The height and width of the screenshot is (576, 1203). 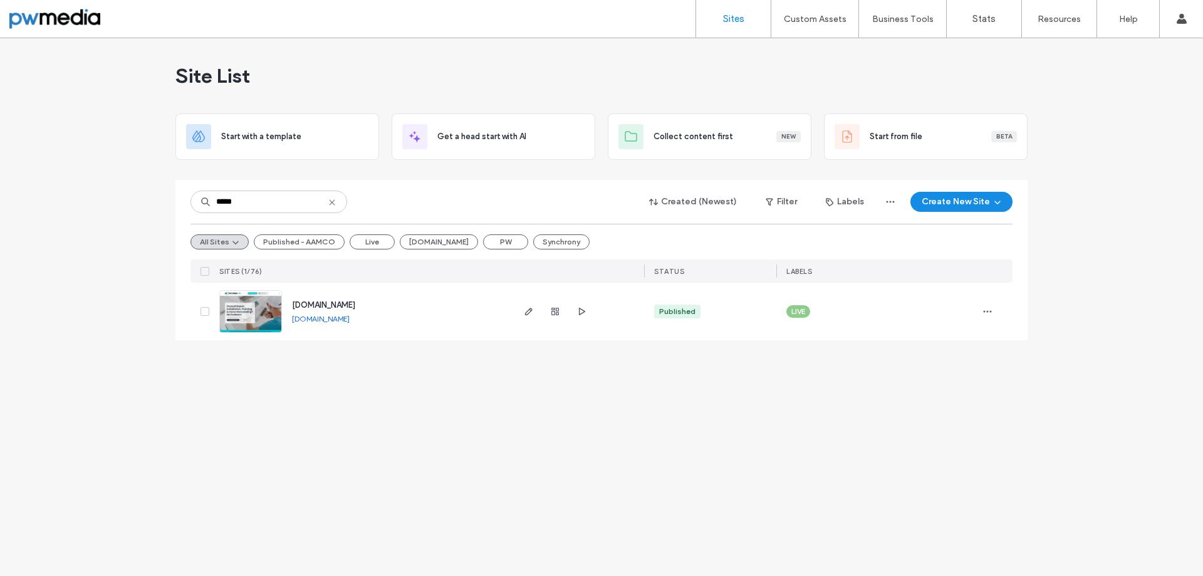 What do you see at coordinates (212, 76) in the screenshot?
I see `span: Site List` at bounding box center [212, 76].